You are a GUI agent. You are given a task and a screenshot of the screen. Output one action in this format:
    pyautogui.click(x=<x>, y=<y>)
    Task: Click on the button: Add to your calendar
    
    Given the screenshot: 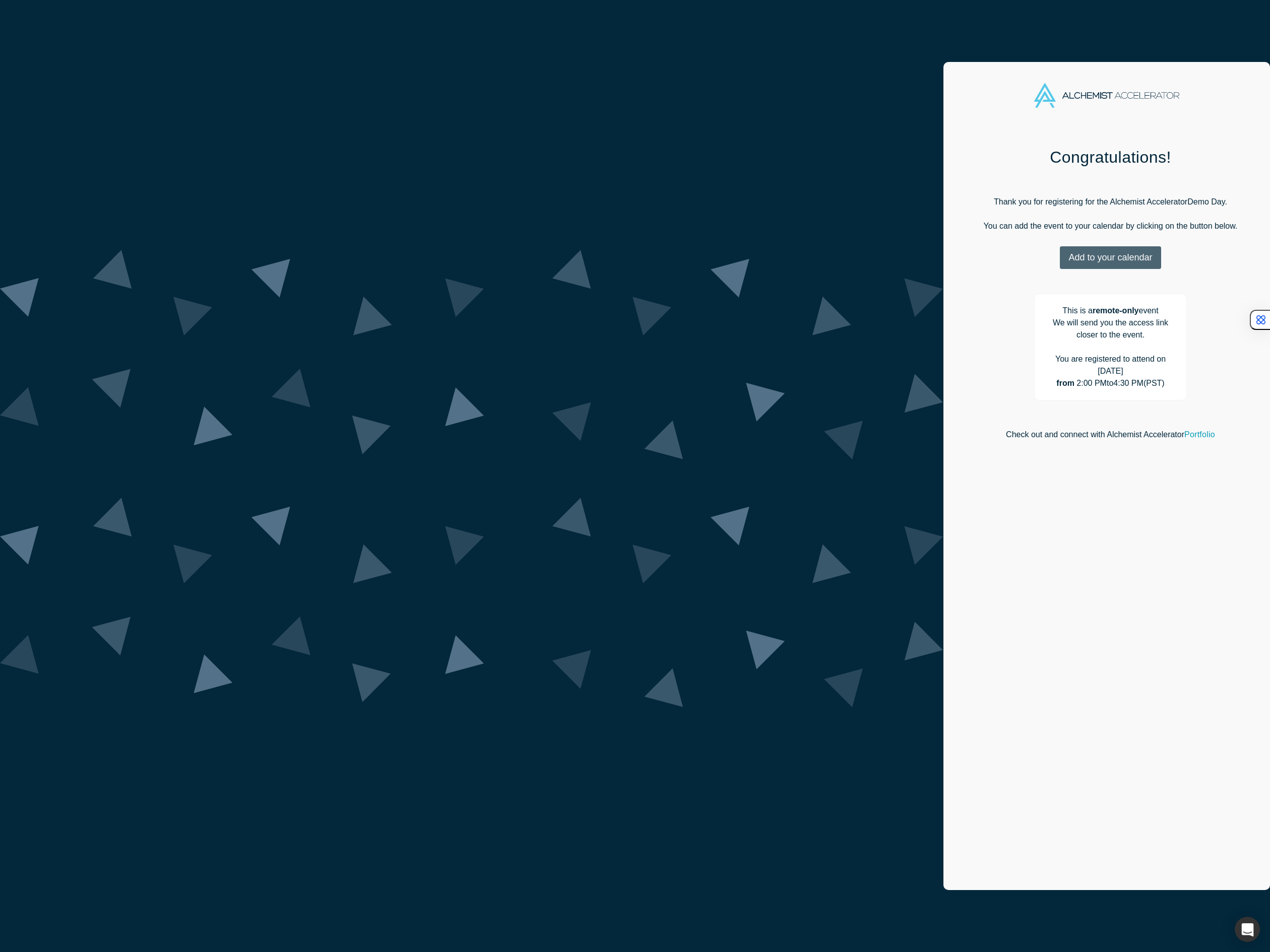 What is the action you would take?
    pyautogui.click(x=1110, y=257)
    